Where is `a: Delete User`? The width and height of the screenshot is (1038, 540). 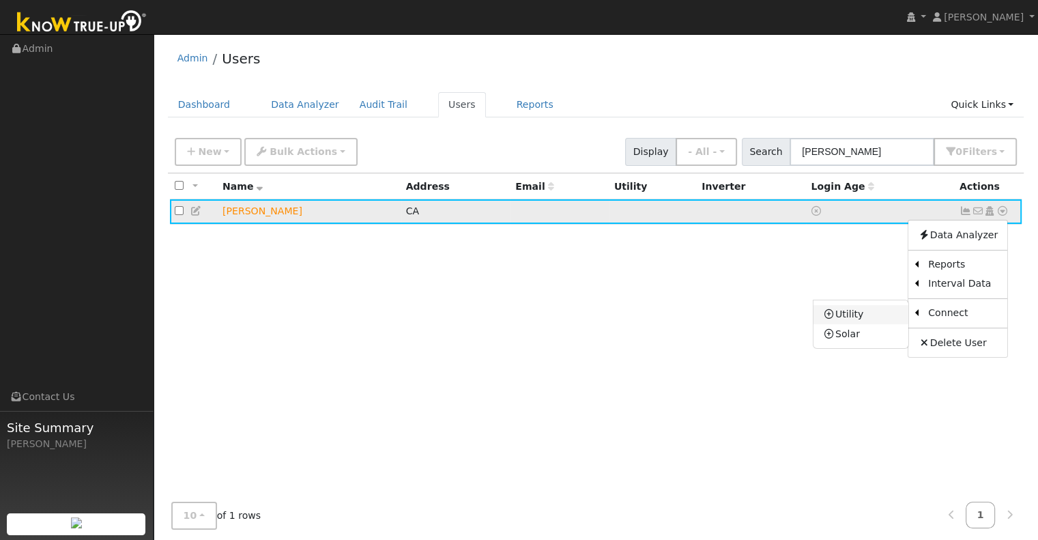
a: Delete User is located at coordinates (958, 343).